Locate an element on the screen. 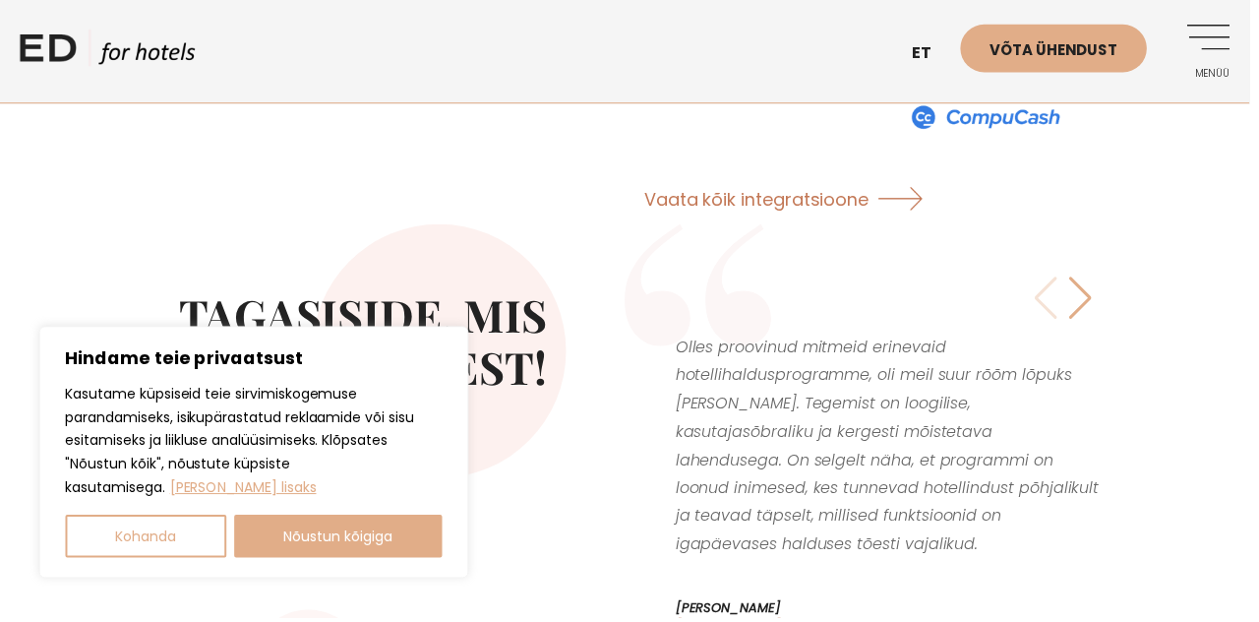 This screenshot has width=1259, height=622. span: Menüü is located at coordinates (1212, 75).